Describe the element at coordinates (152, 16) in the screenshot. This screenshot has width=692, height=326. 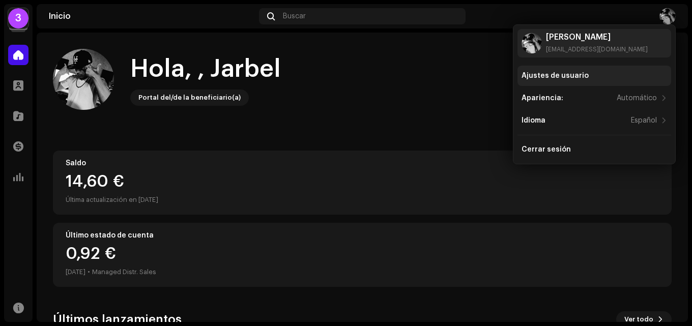
I see `div: Inicio` at that location.